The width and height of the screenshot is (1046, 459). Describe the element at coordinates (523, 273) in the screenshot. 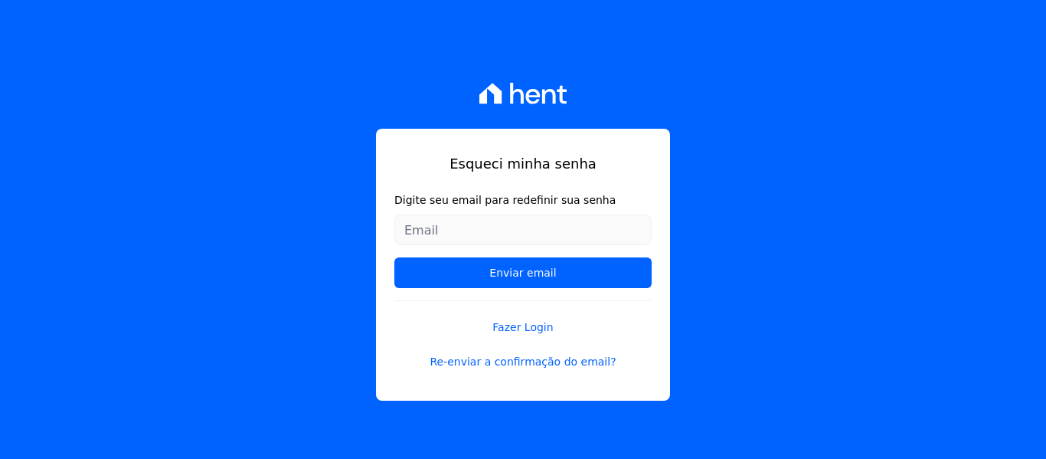

I see `input: Enviar email` at that location.